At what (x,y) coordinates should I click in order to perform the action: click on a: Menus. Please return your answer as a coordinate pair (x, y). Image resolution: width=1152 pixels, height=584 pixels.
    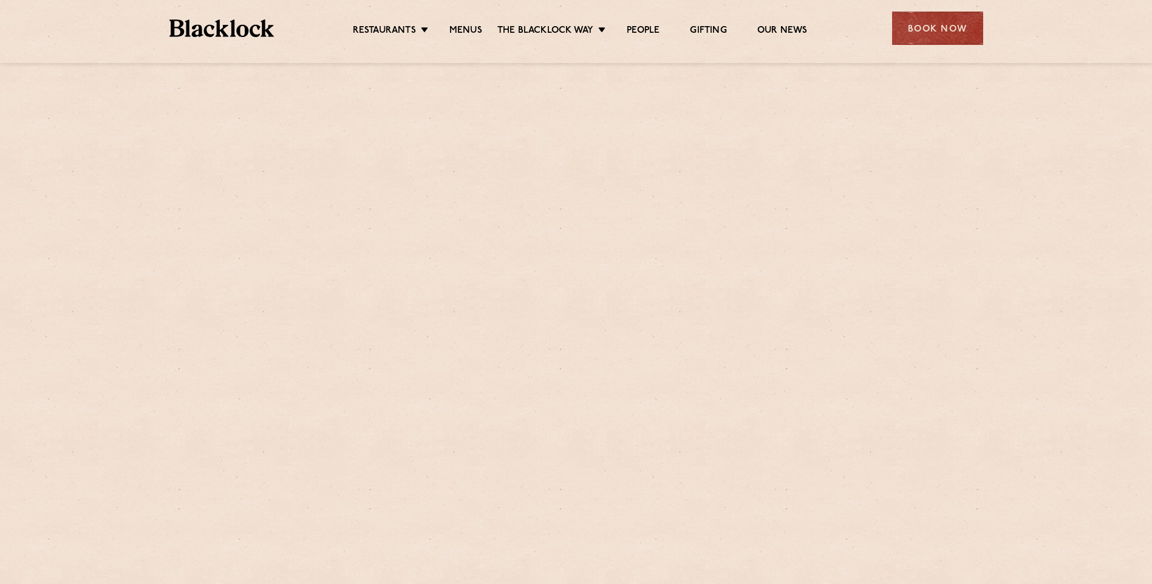
    Looking at the image, I should click on (466, 32).